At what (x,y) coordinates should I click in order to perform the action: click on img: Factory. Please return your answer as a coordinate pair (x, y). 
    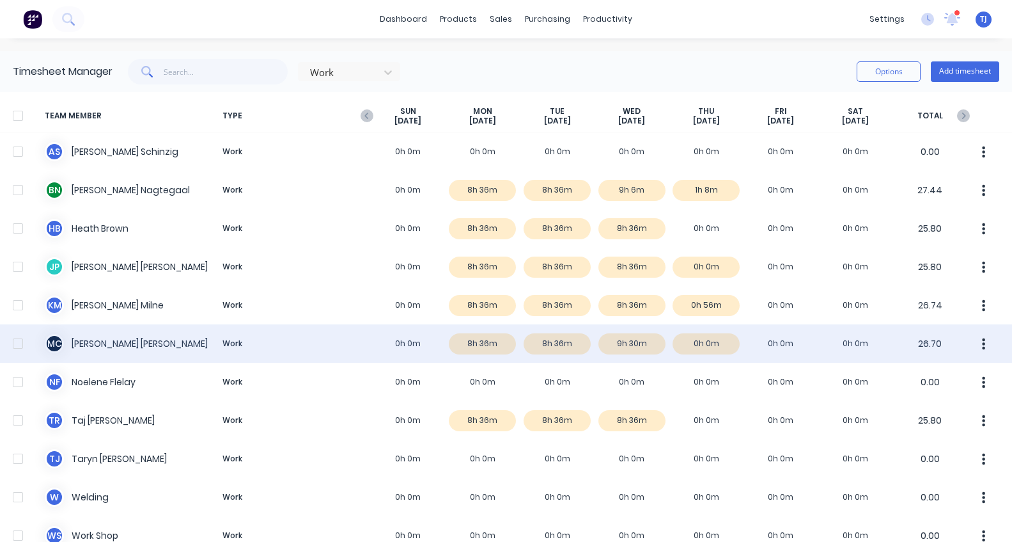
    Looking at the image, I should click on (33, 19).